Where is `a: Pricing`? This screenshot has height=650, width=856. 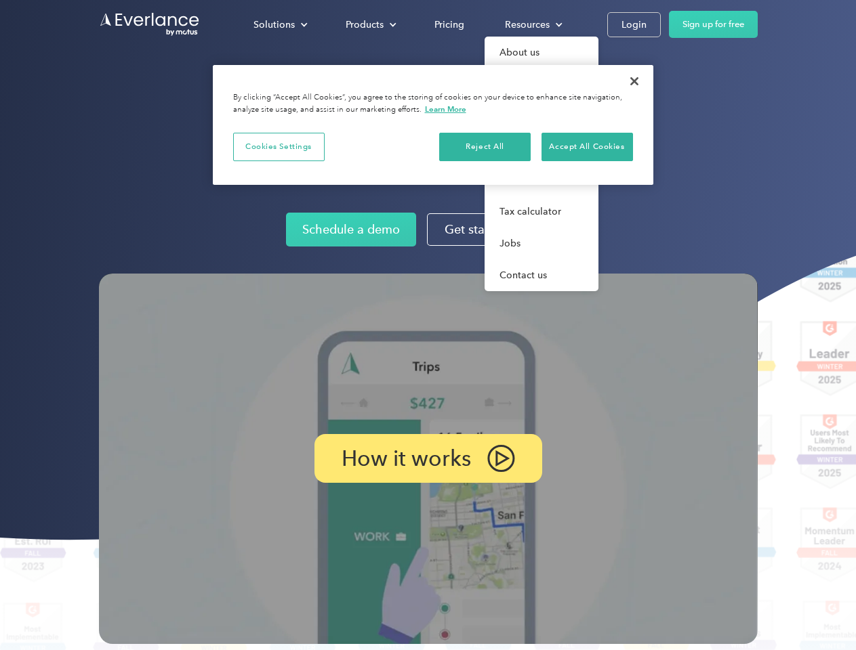
a: Pricing is located at coordinates (449, 24).